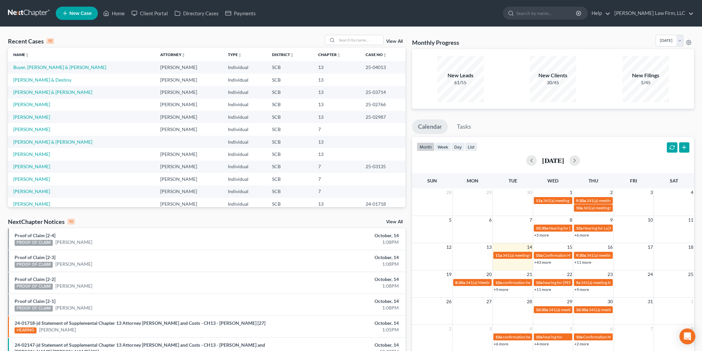  What do you see at coordinates (542, 235) in the screenshot?
I see `a: +5 more` at bounding box center [542, 235].